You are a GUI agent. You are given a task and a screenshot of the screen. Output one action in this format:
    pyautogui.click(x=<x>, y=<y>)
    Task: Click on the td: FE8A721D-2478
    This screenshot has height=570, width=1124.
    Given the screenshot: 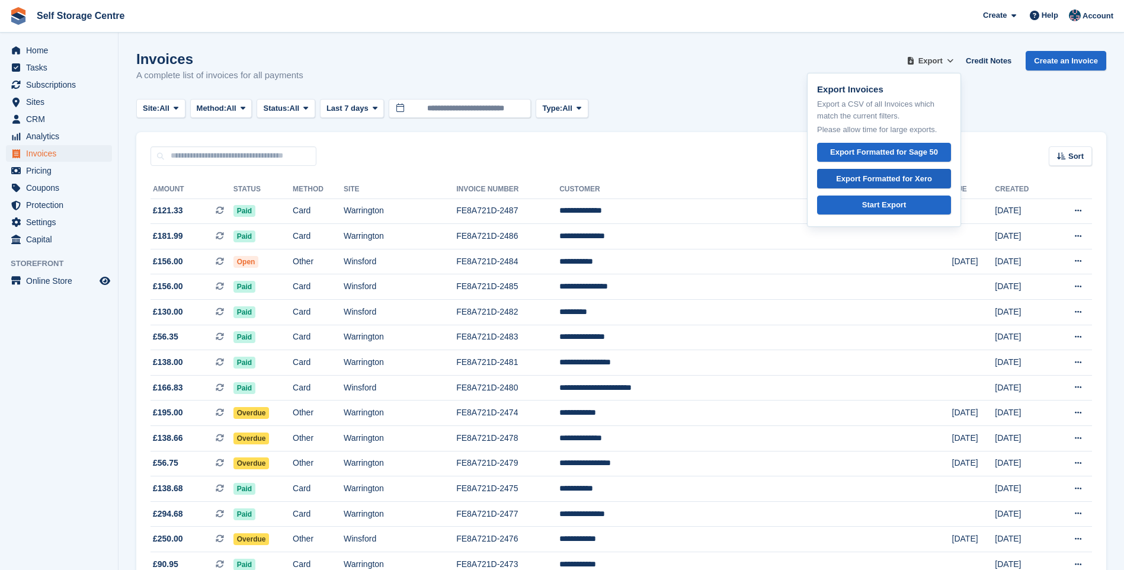 What is the action you would take?
    pyautogui.click(x=508, y=439)
    